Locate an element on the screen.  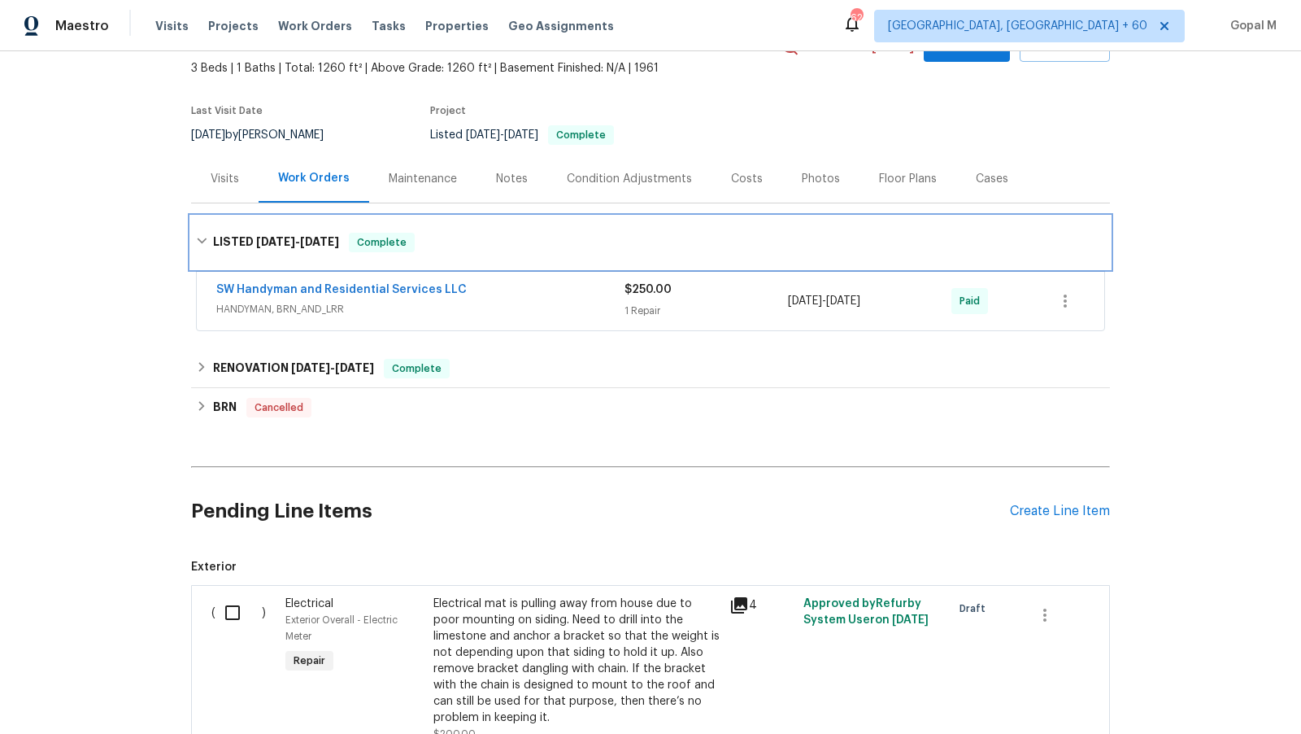
div: Photos is located at coordinates (821, 179).